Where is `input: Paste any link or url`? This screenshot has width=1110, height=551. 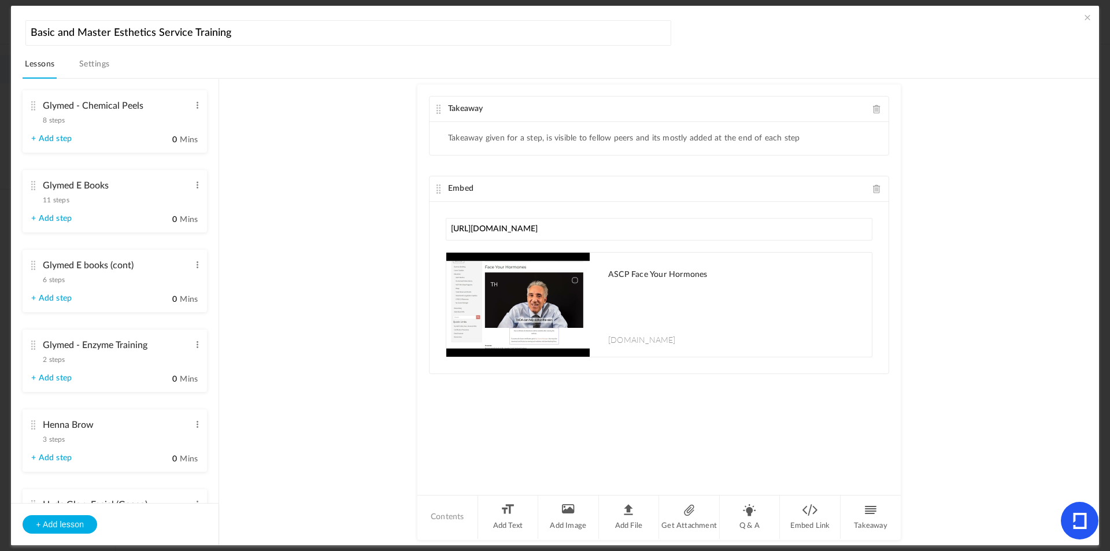
input: Paste any link or url is located at coordinates (659, 229).